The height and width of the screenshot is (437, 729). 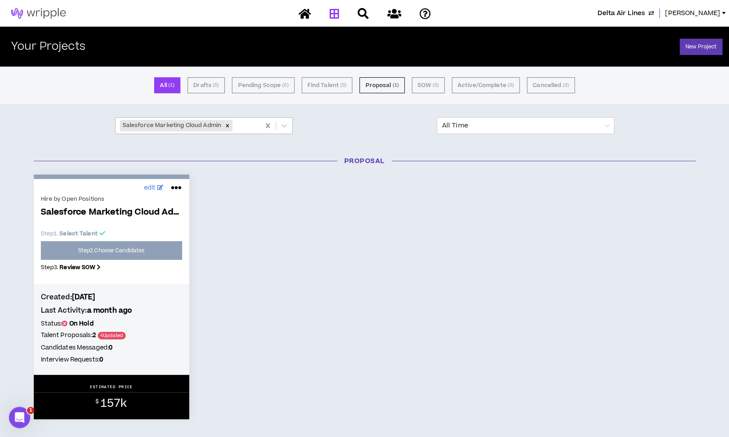 What do you see at coordinates (112, 234) in the screenshot?
I see `p: Step 1 .` at bounding box center [112, 234].